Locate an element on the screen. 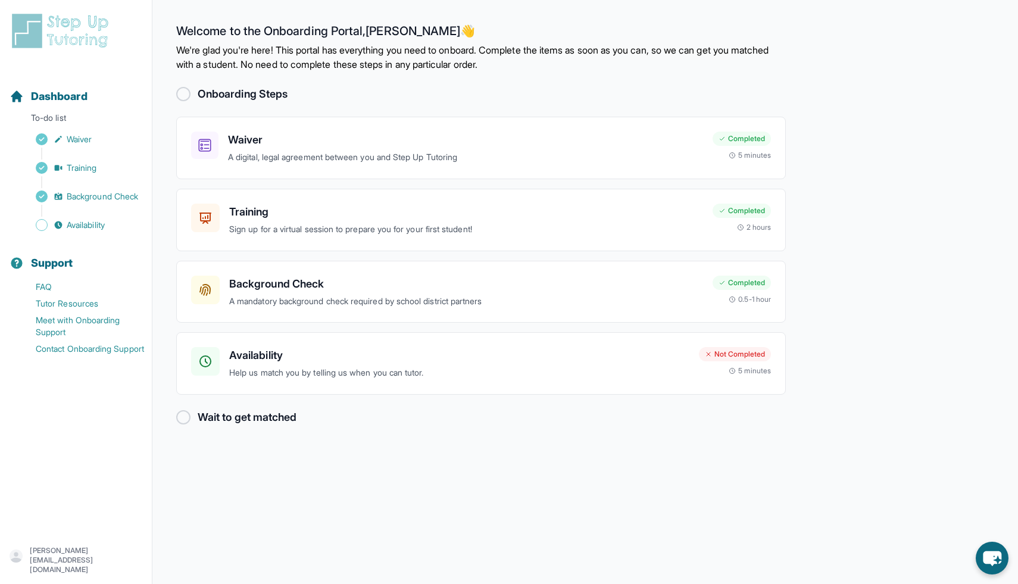  a: Training is located at coordinates (80, 168).